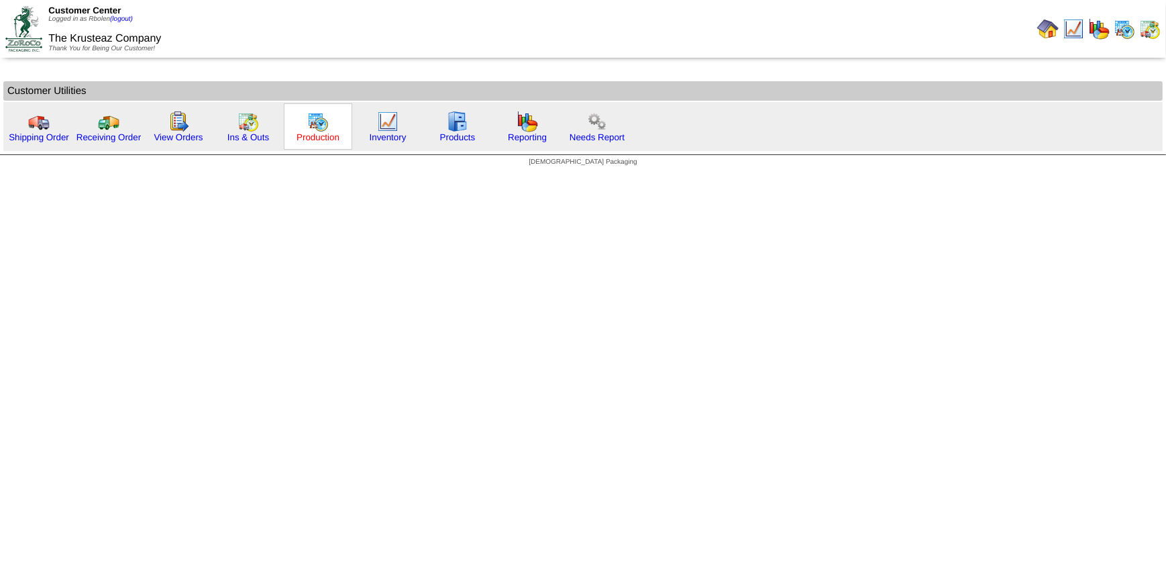  What do you see at coordinates (91, 19) in the screenshot?
I see `span: Logged in as Rbolen` at bounding box center [91, 19].